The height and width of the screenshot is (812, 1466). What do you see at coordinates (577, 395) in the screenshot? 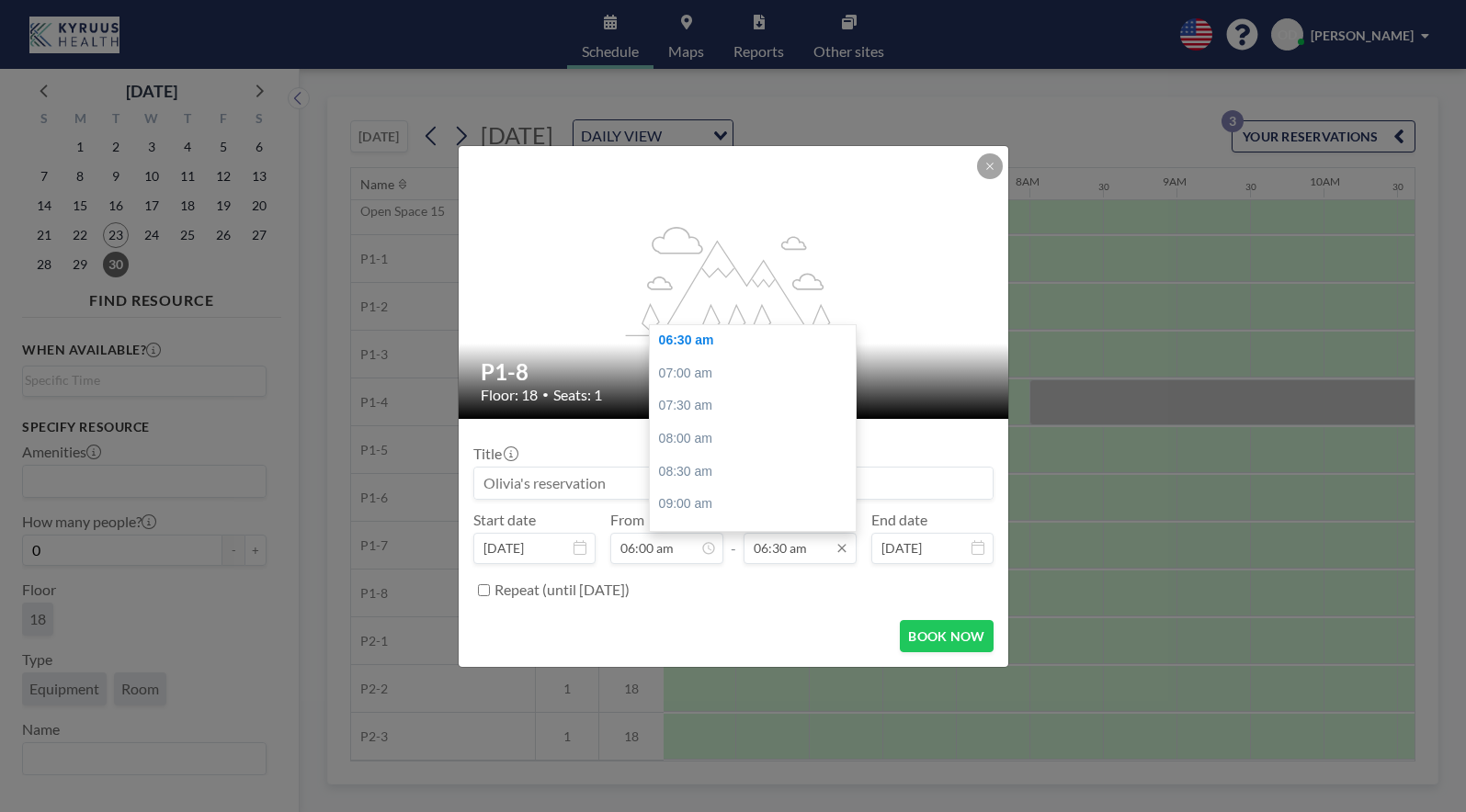
I see `span: Seats: 1` at bounding box center [577, 395].